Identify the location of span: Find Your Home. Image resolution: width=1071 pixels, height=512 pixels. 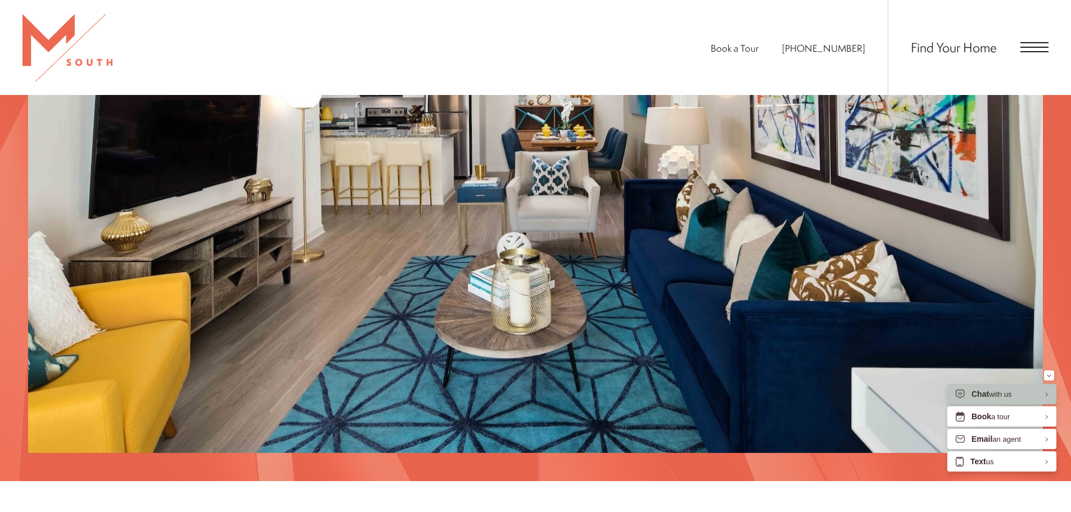
(954, 47).